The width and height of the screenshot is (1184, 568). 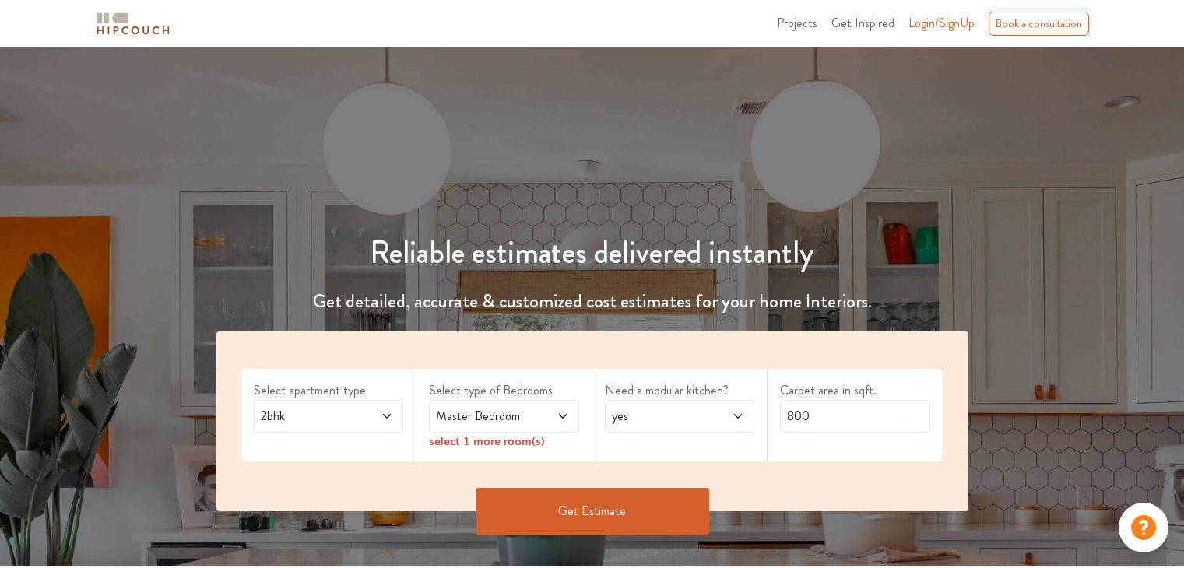 I want to click on input: Enter area sqft, so click(x=855, y=417).